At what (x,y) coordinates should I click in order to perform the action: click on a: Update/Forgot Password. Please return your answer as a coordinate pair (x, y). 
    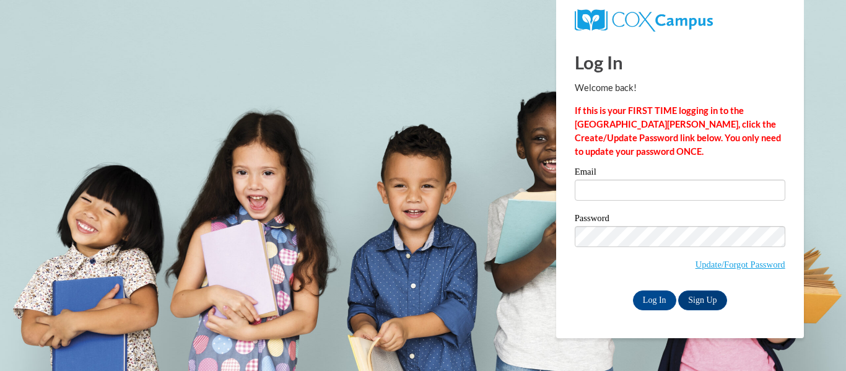
    Looking at the image, I should click on (740, 264).